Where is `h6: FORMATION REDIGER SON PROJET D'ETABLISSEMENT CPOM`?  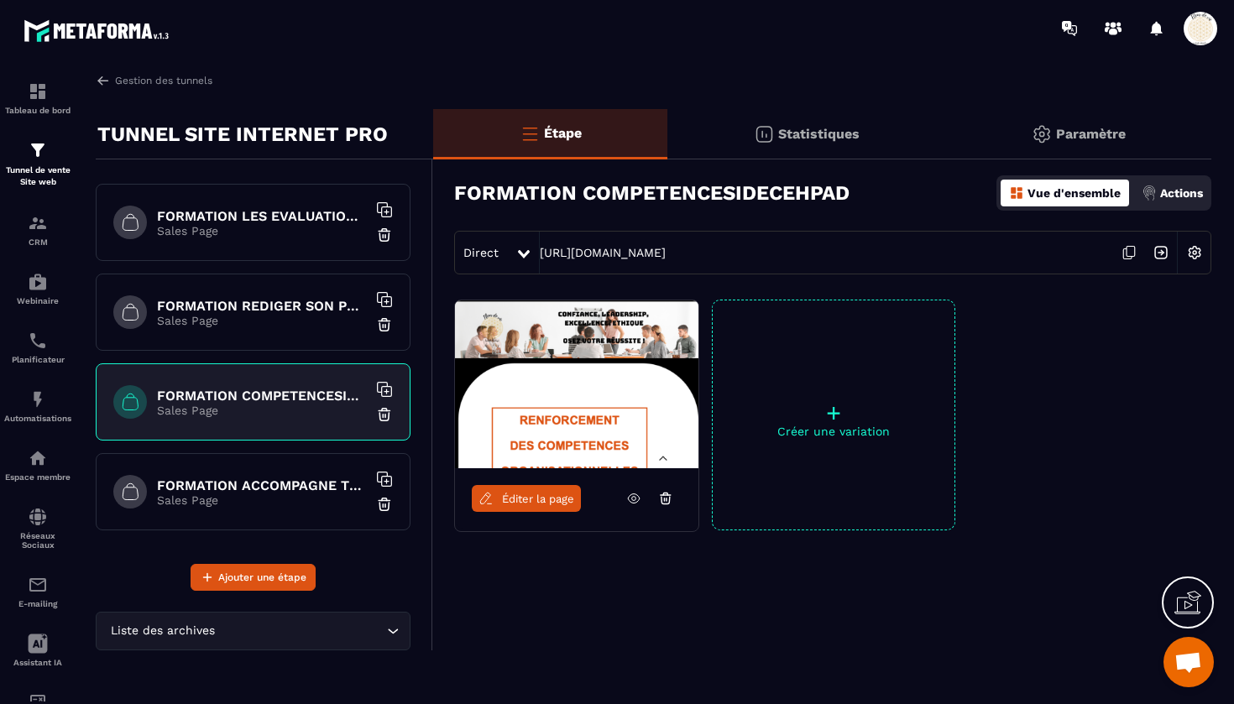 h6: FORMATION REDIGER SON PROJET D'ETABLISSEMENT CPOM is located at coordinates (262, 306).